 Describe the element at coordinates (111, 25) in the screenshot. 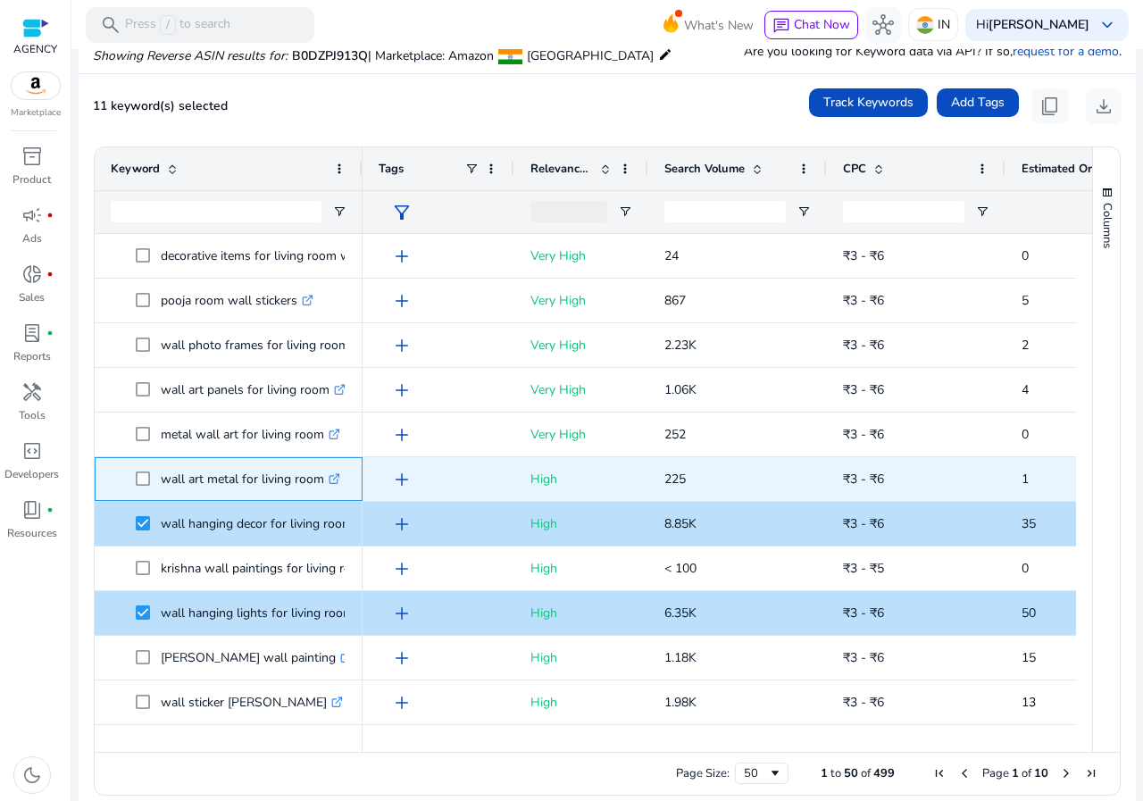

I see `span: search` at that location.